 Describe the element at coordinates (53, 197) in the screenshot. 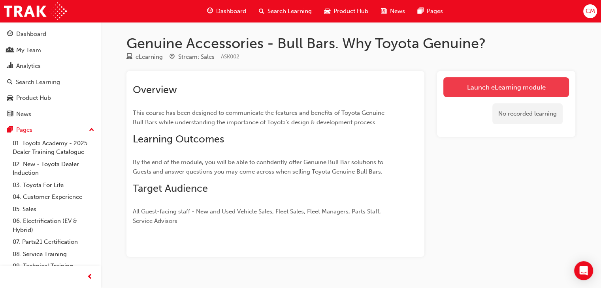

I see `a: 04. Customer Experience` at that location.